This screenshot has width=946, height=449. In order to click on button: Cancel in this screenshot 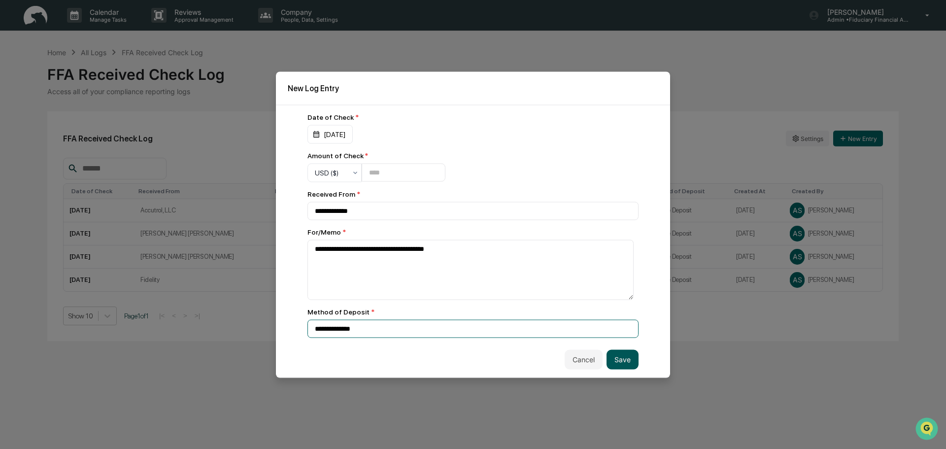, I will do `click(583, 359)`.